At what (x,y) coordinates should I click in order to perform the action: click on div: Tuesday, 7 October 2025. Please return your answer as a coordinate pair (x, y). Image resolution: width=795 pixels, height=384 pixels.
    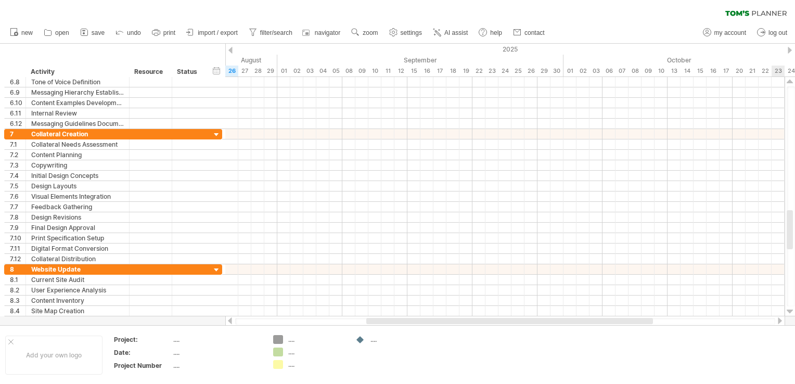
    Looking at the image, I should click on (622, 71).